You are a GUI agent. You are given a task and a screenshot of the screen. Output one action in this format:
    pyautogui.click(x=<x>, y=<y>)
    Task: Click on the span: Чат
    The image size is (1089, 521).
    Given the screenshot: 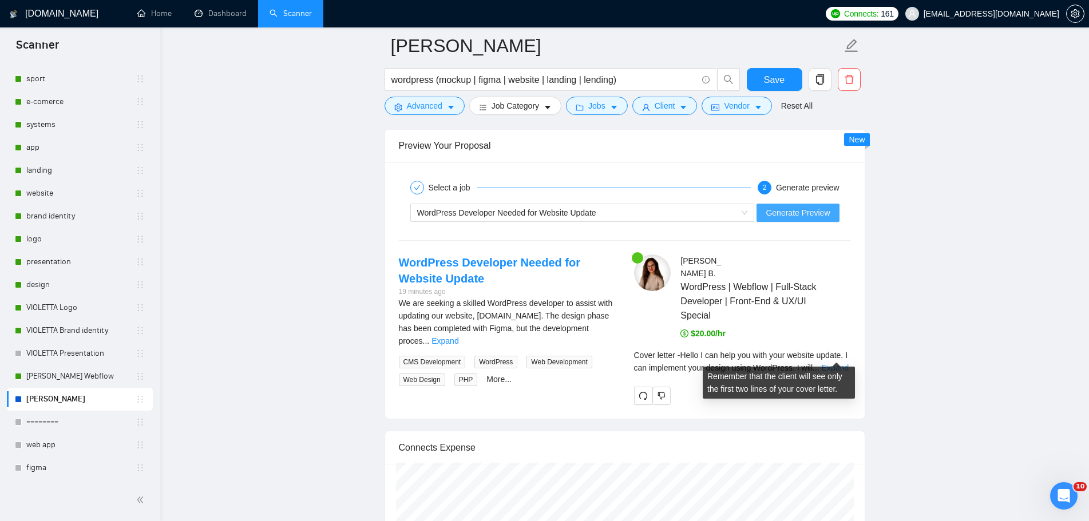 What is the action you would take?
    pyautogui.click(x=114, y=390)
    